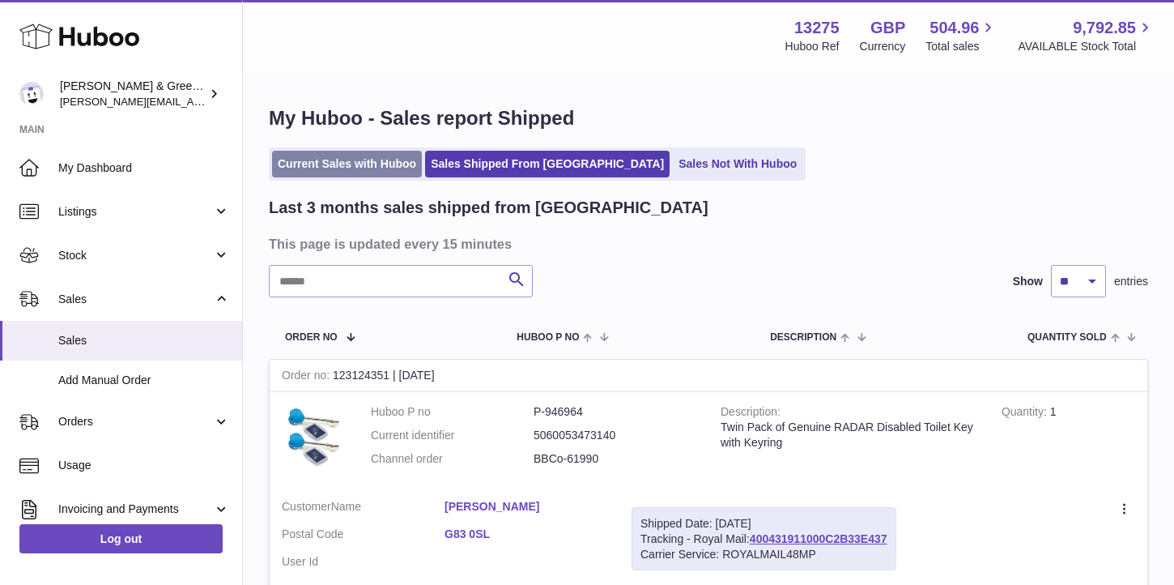  Describe the element at coordinates (548, 337) in the screenshot. I see `span: Huboo P no` at that location.